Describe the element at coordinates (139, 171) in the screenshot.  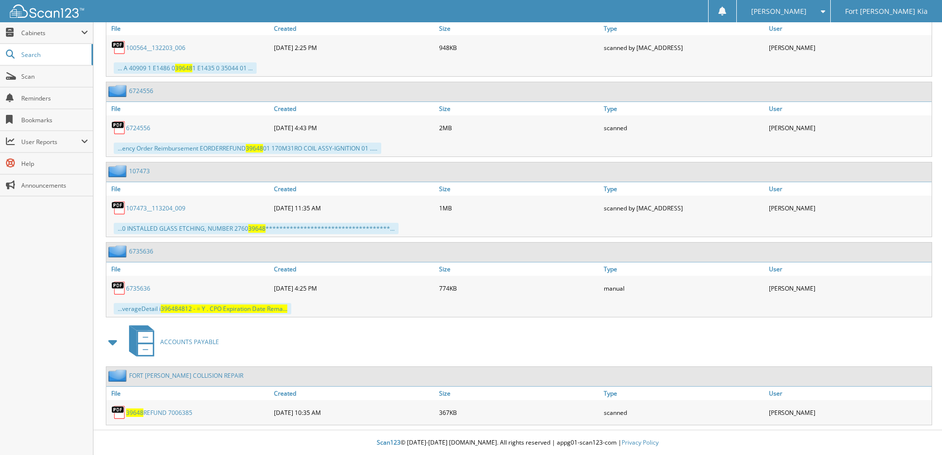
I see `a: 107473` at that location.